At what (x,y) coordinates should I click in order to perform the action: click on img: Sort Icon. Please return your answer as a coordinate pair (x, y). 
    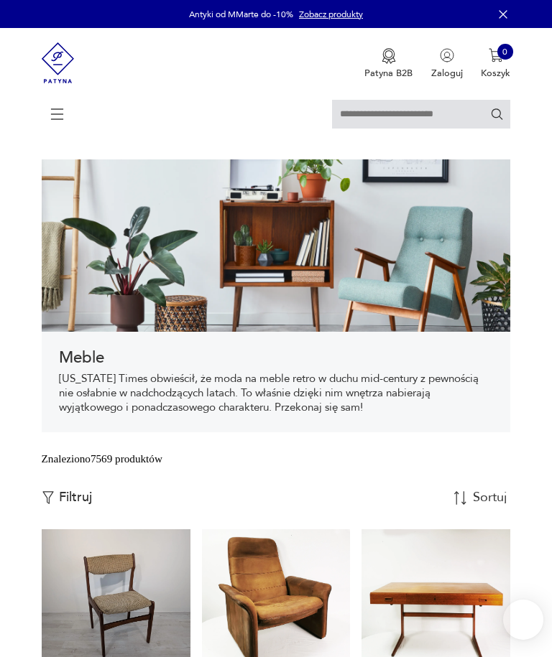
    Looking at the image, I should click on (460, 498).